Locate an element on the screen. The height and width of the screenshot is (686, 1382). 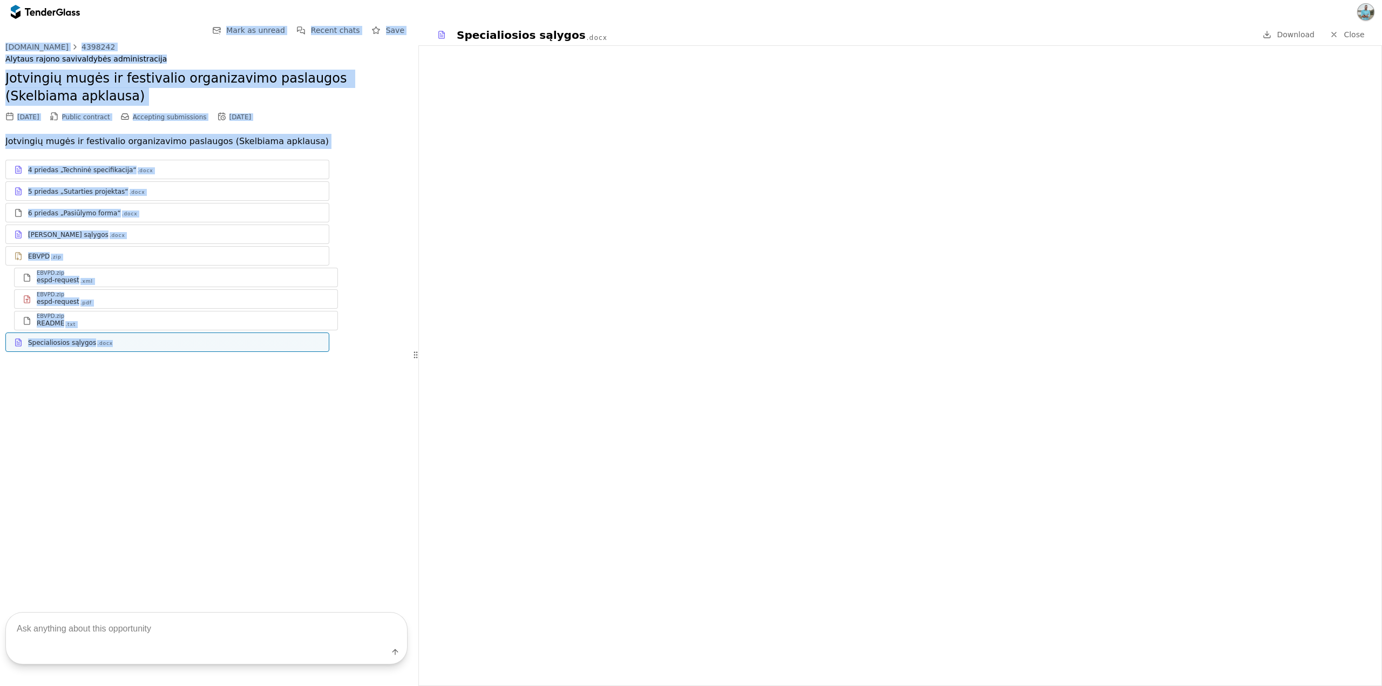
span: Recent chats is located at coordinates (335, 30).